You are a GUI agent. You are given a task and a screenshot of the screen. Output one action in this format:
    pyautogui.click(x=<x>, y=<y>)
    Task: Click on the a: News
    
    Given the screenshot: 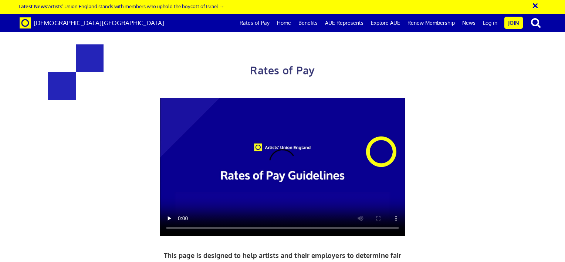 What is the action you would take?
    pyautogui.click(x=469, y=23)
    